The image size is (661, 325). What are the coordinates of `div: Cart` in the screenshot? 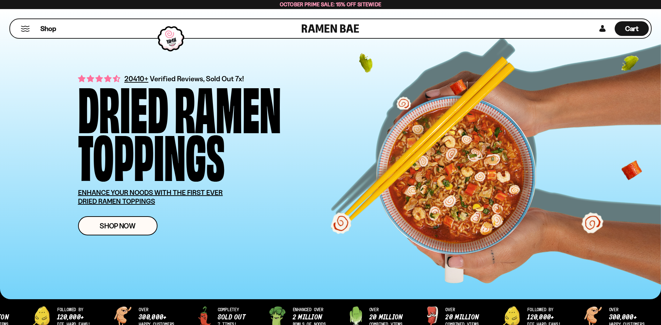 It's located at (632, 29).